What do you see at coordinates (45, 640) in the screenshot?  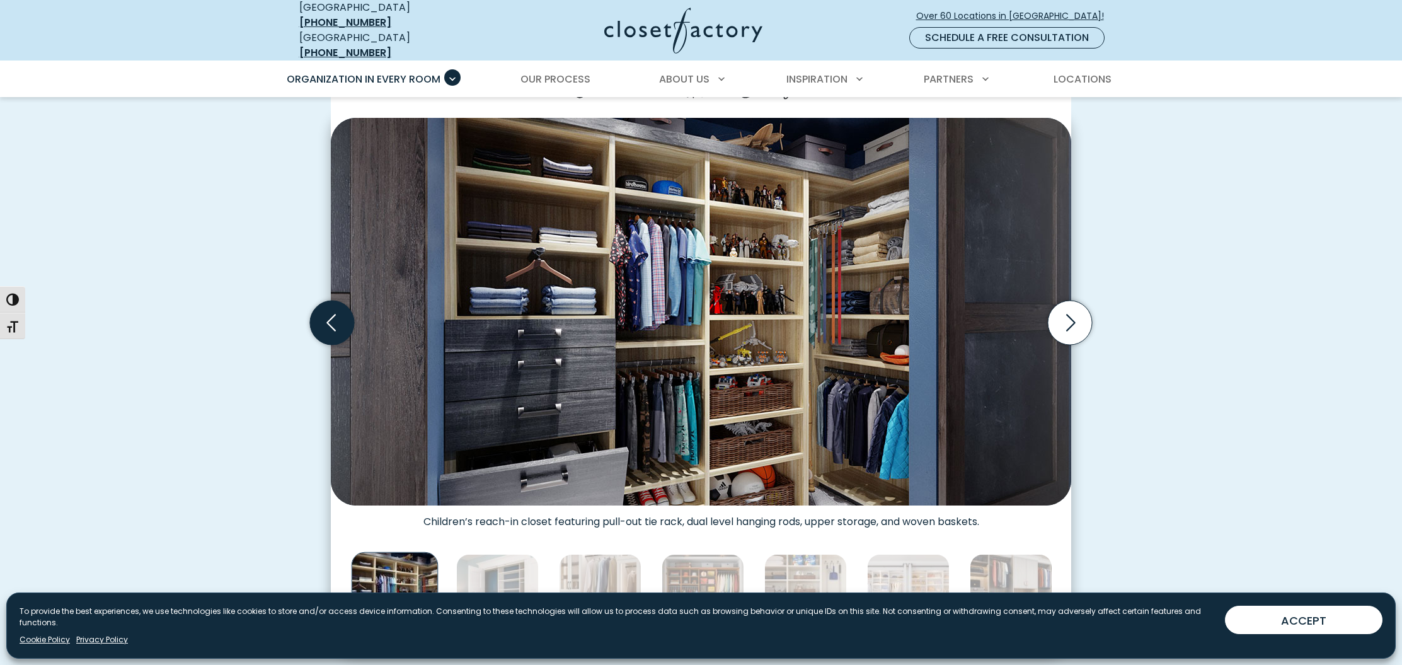 I see `a: Cookie Policy` at bounding box center [45, 640].